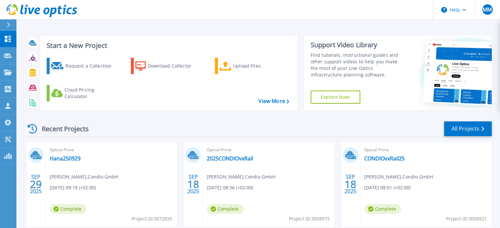 This screenshot has height=228, width=500. What do you see at coordinates (91, 93) in the screenshot?
I see `div: Cloud Pricing Calculator` at bounding box center [91, 93].